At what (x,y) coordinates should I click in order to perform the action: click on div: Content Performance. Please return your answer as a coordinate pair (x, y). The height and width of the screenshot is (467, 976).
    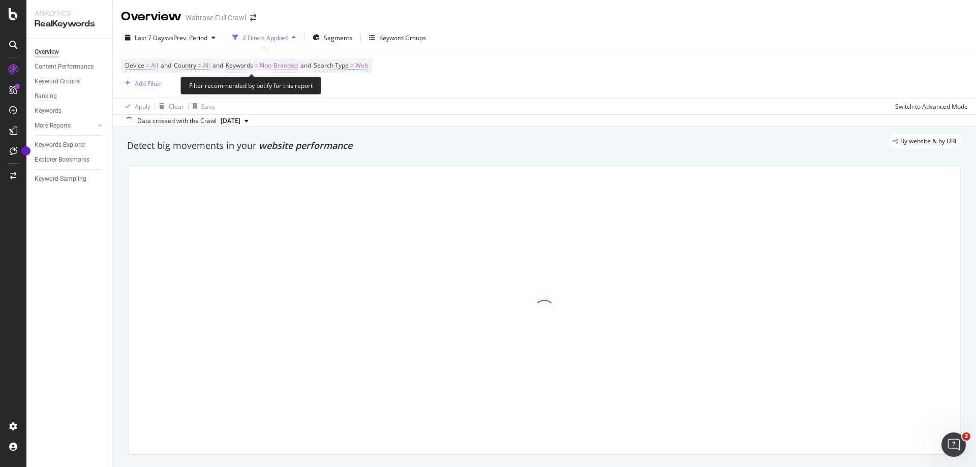
    Looking at the image, I should click on (64, 67).